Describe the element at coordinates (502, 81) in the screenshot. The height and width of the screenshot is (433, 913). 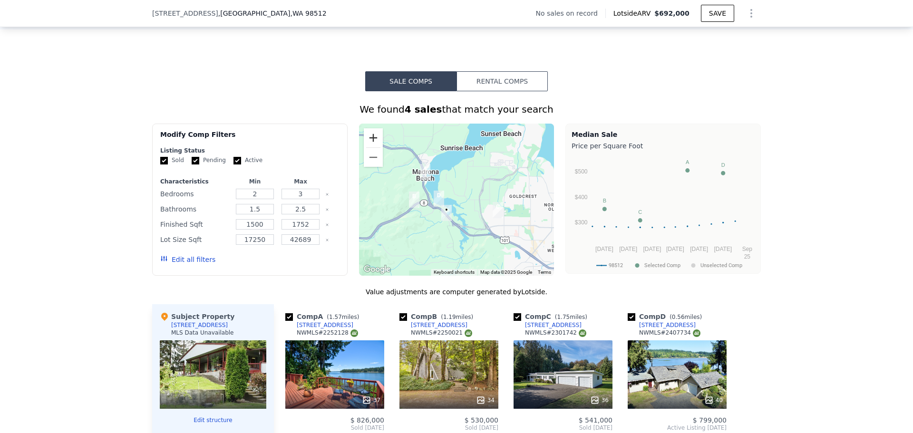
I see `button: Rental Comps` at that location.